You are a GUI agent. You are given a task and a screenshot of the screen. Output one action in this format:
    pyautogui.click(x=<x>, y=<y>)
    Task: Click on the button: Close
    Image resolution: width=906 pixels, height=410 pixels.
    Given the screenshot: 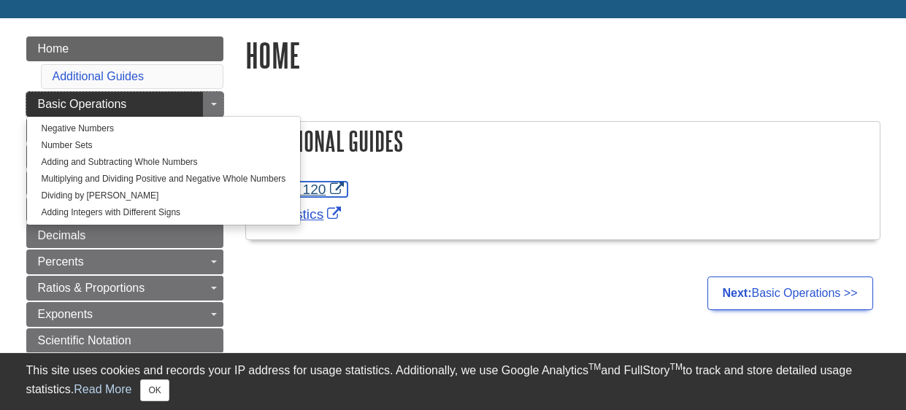 What is the action you would take?
    pyautogui.click(x=154, y=391)
    